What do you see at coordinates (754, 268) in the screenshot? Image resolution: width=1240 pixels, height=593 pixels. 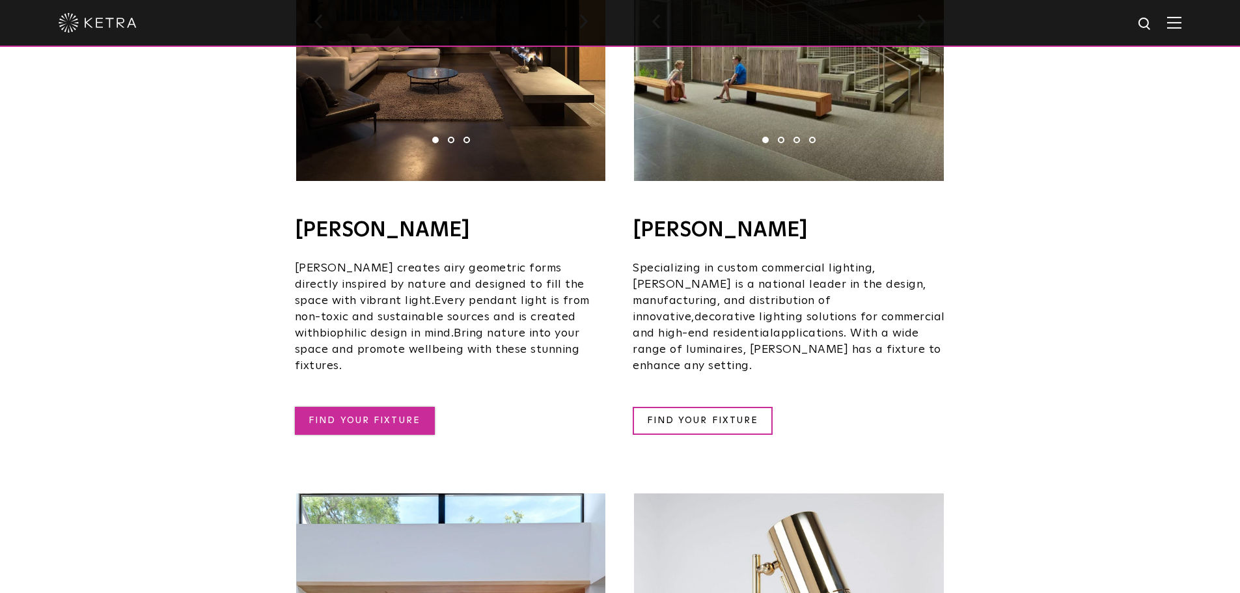 I see `span: Specializing in custom commercial lighting,` at bounding box center [754, 268].